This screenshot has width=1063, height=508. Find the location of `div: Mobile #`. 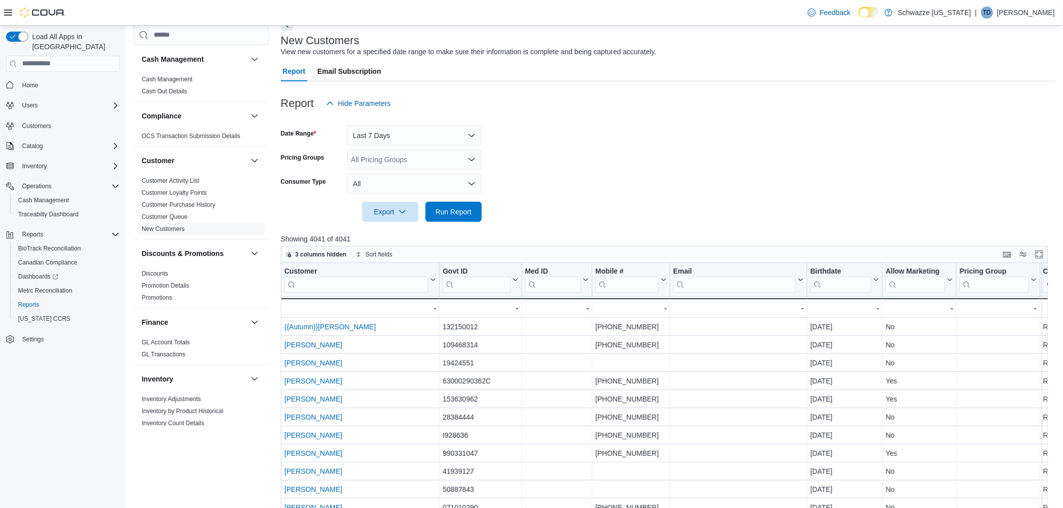

div: Mobile # is located at coordinates (627, 279).